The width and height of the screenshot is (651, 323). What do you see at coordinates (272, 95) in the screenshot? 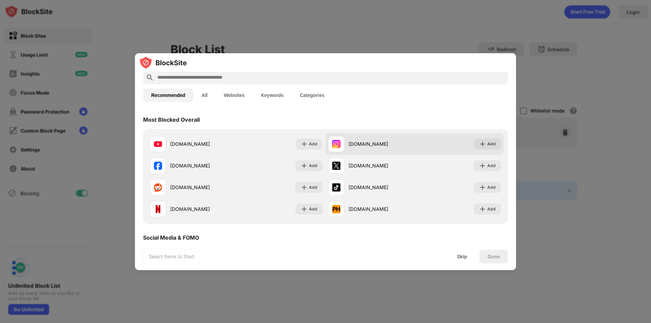
I see `button: Keywords` at bounding box center [272, 95].